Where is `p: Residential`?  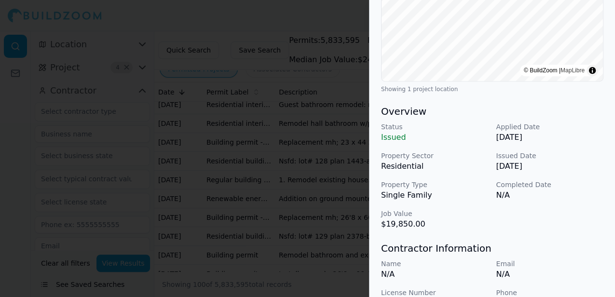
p: Residential is located at coordinates (434, 166).